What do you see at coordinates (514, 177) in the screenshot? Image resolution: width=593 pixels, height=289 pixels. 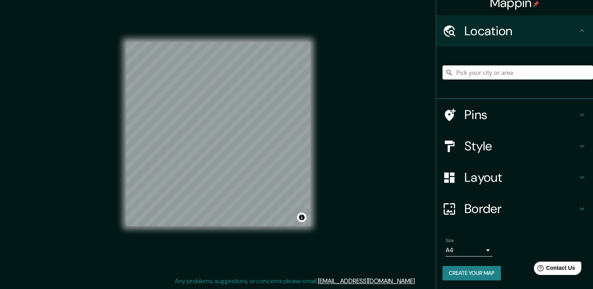 I see `div: Layout` at bounding box center [514, 177].